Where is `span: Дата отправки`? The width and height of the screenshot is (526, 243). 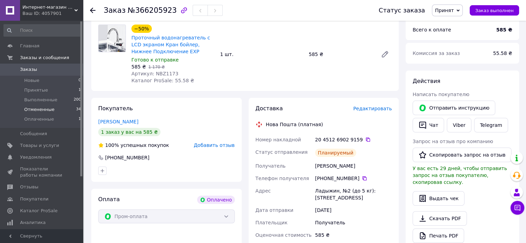 span: Дата отправки is located at coordinates (275, 210).